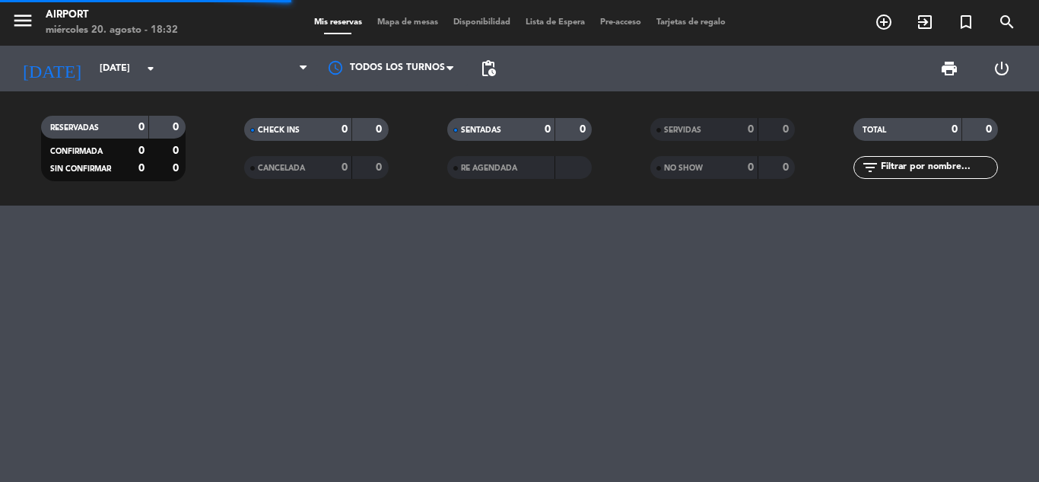 This screenshot has width=1039, height=482. I want to click on div: Airport, so click(112, 15).